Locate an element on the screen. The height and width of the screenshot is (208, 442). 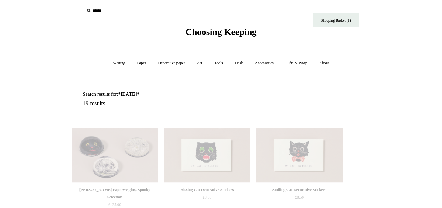
a: Tools is located at coordinates (219, 63).